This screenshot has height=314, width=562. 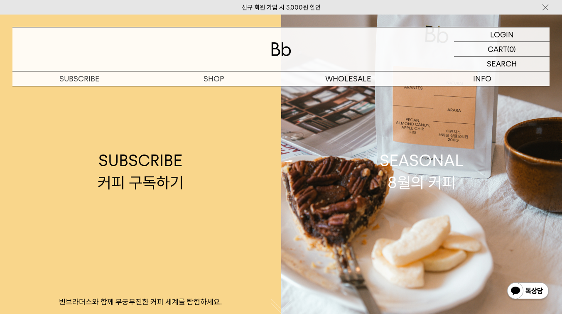 What do you see at coordinates (502, 49) in the screenshot?
I see `a: CART (0)` at bounding box center [502, 49].